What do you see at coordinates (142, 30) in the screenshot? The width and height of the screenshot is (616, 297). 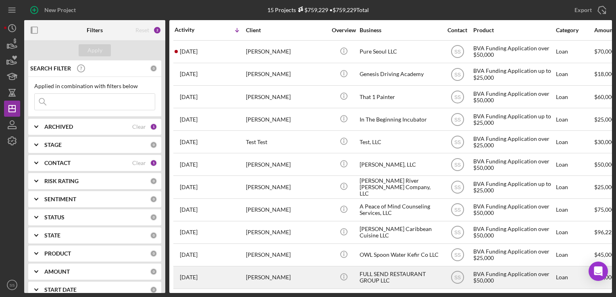 I see `div: Reset` at bounding box center [142, 30].